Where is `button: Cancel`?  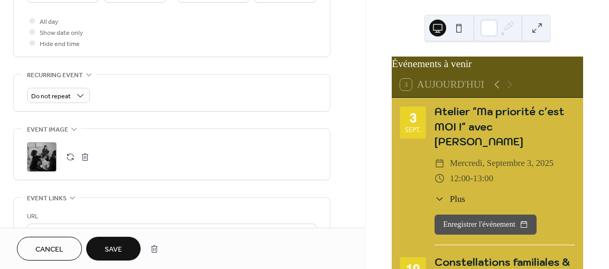
button: Cancel is located at coordinates (49, 248).